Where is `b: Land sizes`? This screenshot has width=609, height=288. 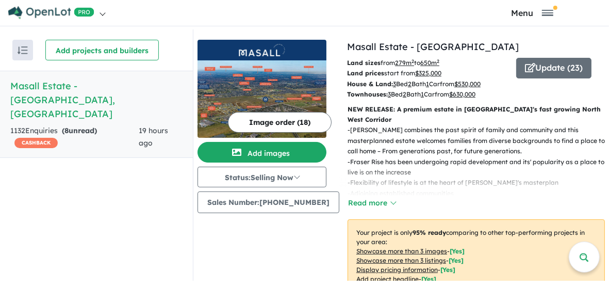 b: Land sizes is located at coordinates (363, 62).